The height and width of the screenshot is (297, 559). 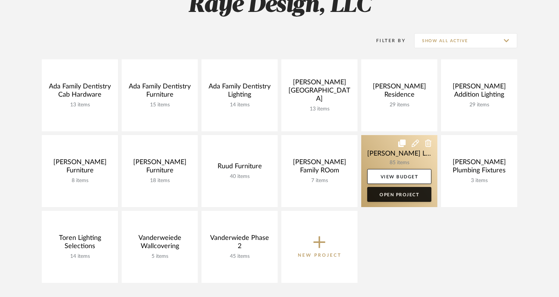 What do you see at coordinates (240, 256) in the screenshot?
I see `div: 45 items` at bounding box center [240, 256].